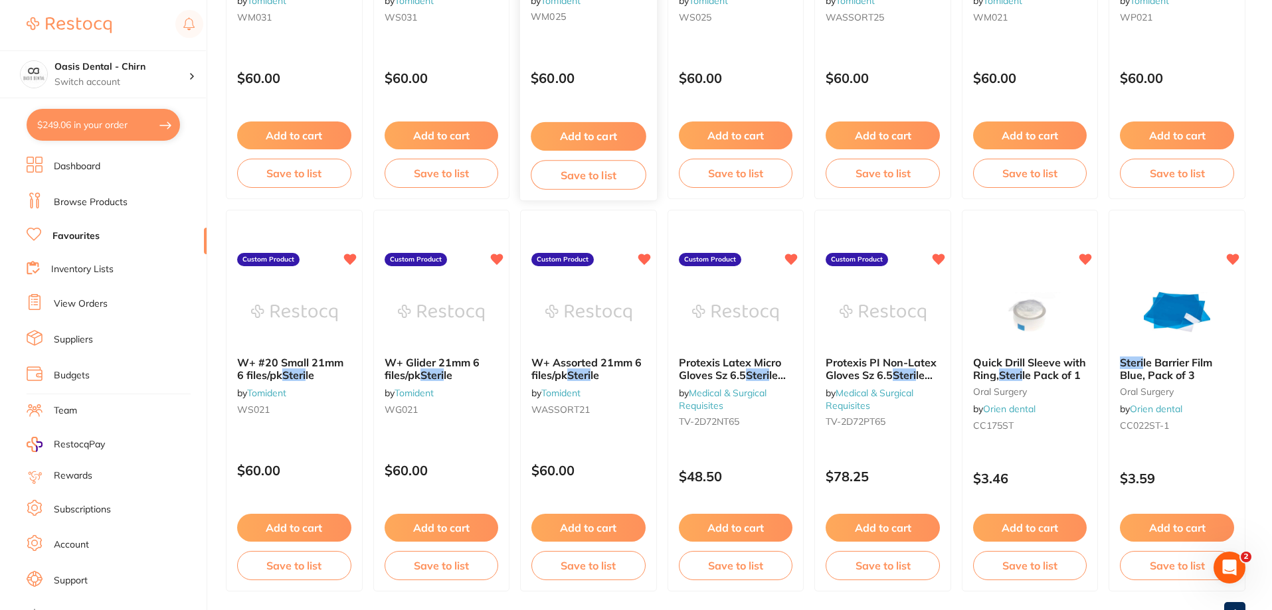  I want to click on span: WP021, so click(1135, 17).